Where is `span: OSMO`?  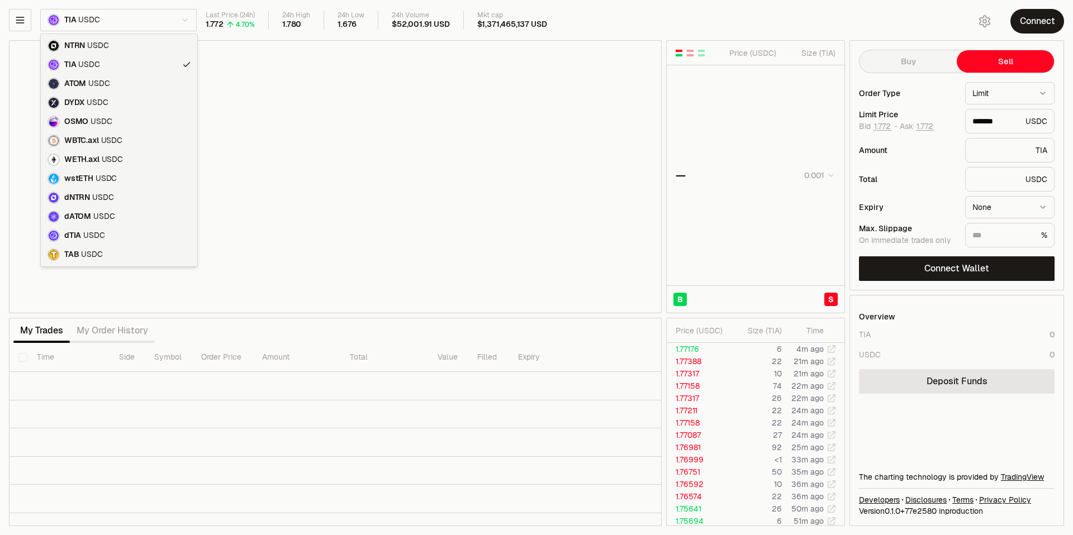 span: OSMO is located at coordinates (76, 122).